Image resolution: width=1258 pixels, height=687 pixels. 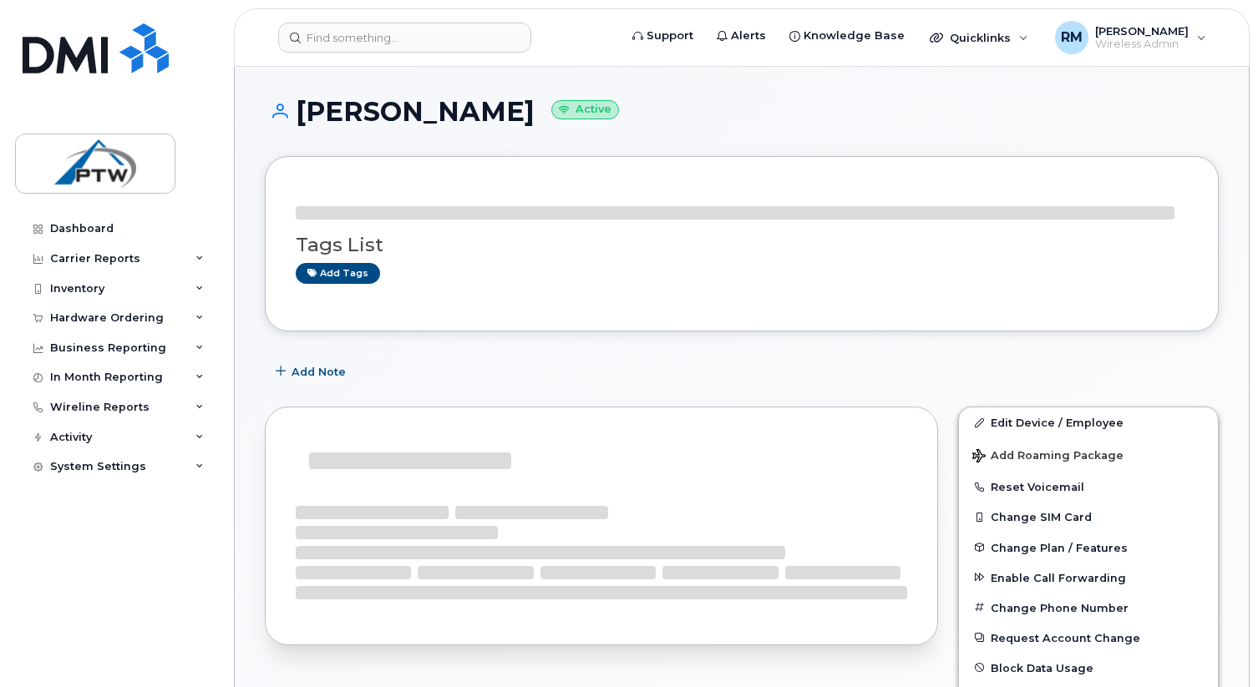 What do you see at coordinates (1088, 668) in the screenshot?
I see `button: Block Data Usage` at bounding box center [1088, 668].